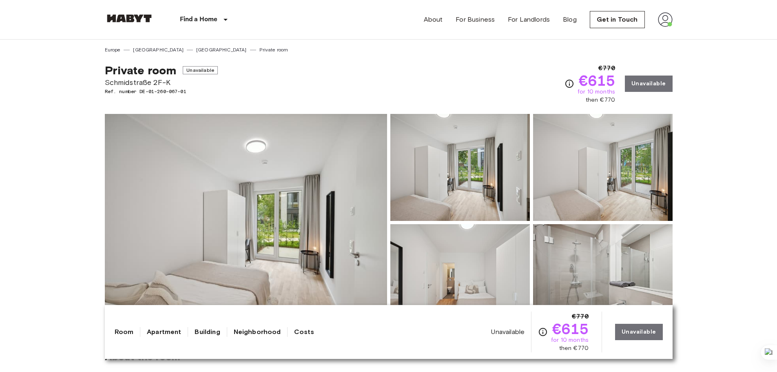 The height and width of the screenshot is (372, 777). Describe the element at coordinates (161, 82) in the screenshot. I see `span: Schmidstraße 2F-K` at that location.